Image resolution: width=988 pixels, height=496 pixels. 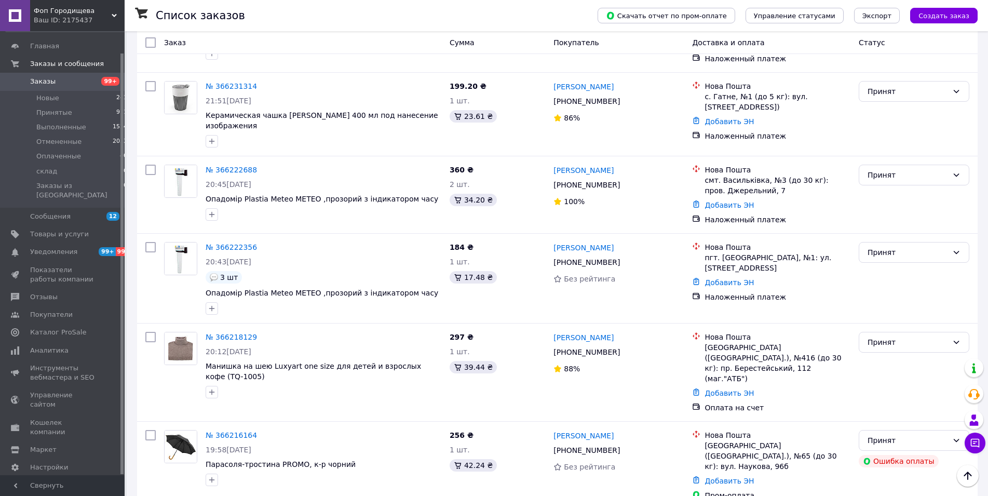 I want to click on span: 184 ₴, so click(x=462, y=247).